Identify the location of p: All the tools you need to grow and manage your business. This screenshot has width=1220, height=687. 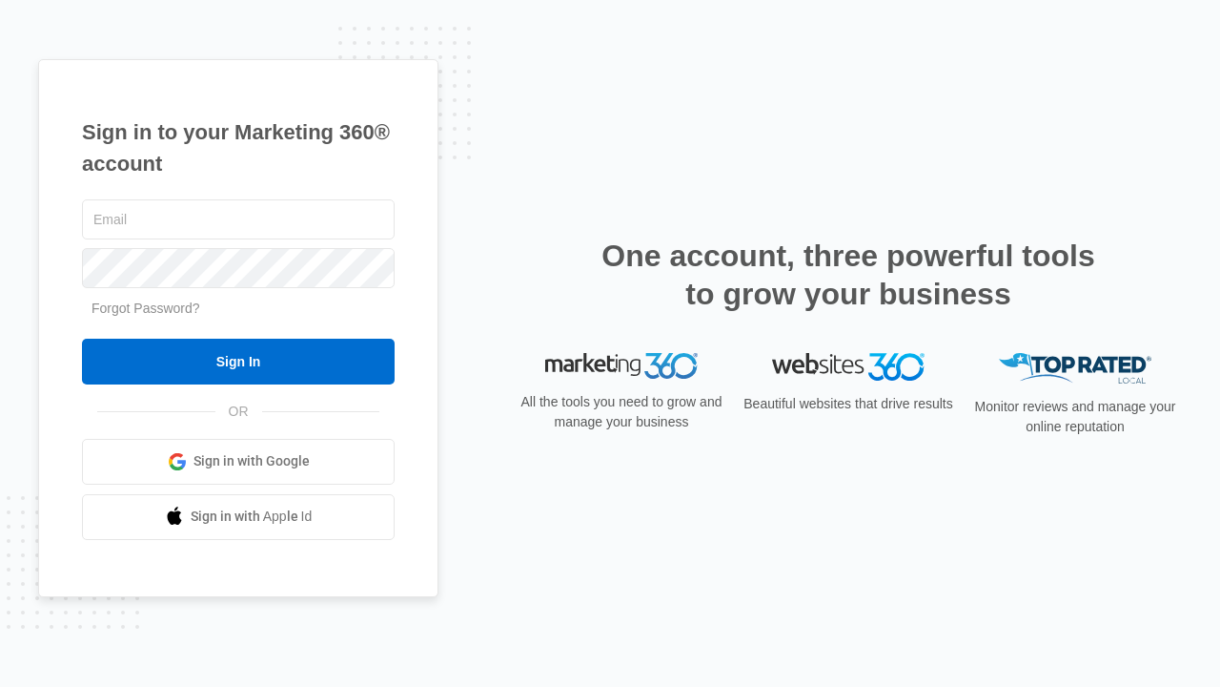
(622, 412).